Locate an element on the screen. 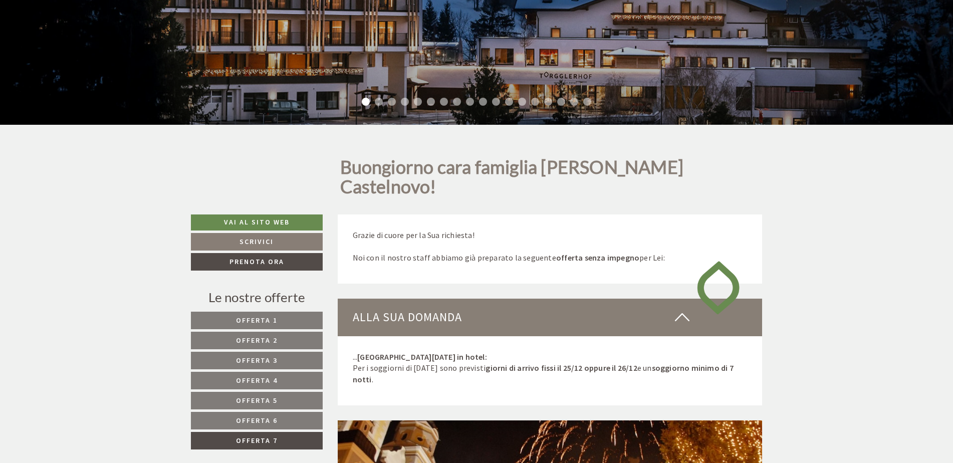  span: Offerta 2 is located at coordinates (256, 340).